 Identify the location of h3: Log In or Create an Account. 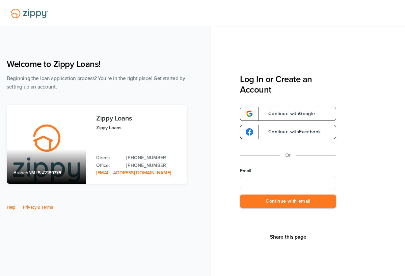
(288, 85).